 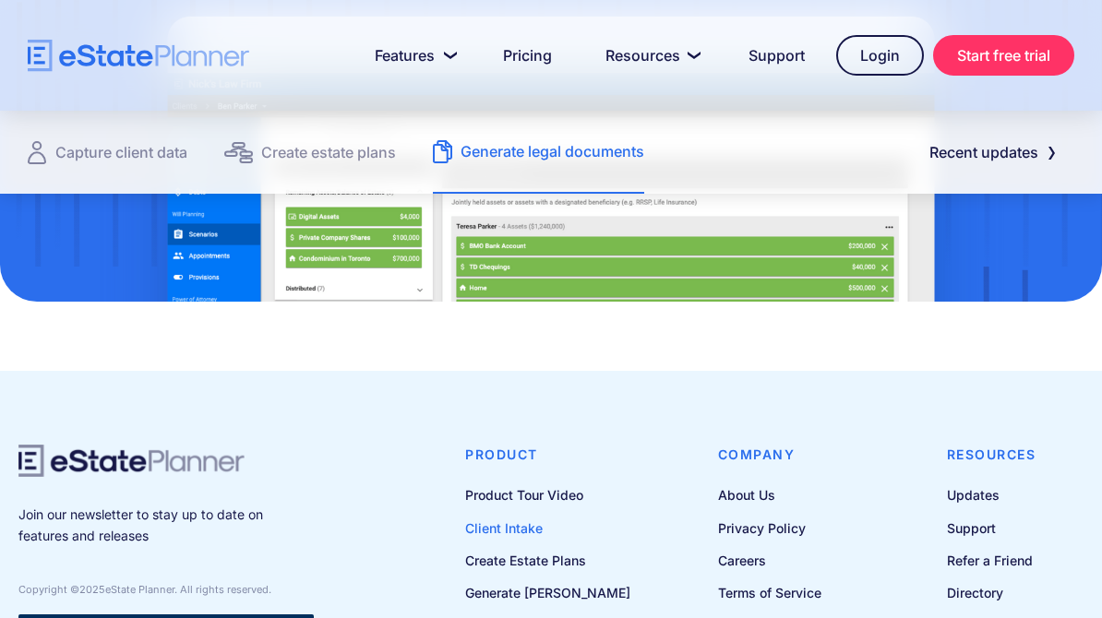 What do you see at coordinates (650, 55) in the screenshot?
I see `a: Resources` at bounding box center [650, 55].